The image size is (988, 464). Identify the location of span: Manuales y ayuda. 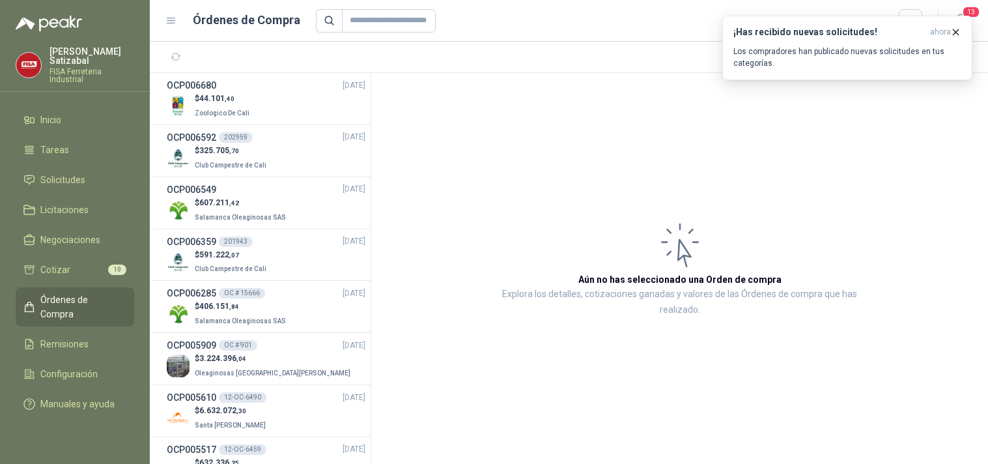
(78, 404).